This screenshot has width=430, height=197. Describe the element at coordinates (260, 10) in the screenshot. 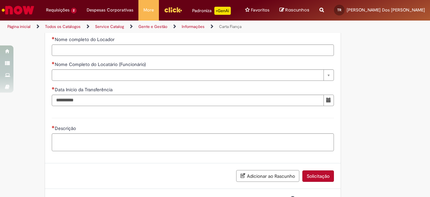

I see `span: Favoritos` at that location.